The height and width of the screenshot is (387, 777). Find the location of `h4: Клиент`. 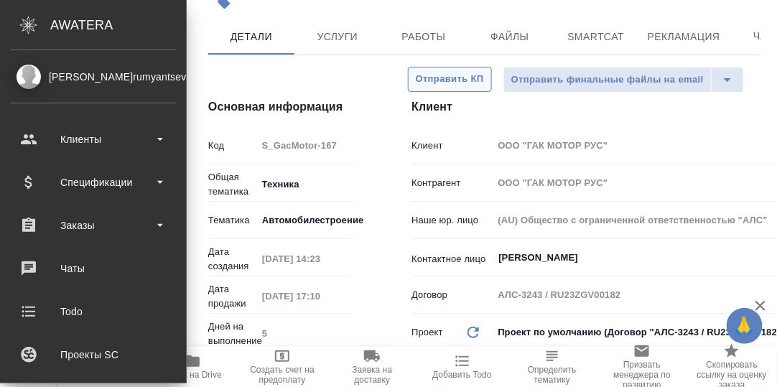

h4: Клиент is located at coordinates (586, 107).